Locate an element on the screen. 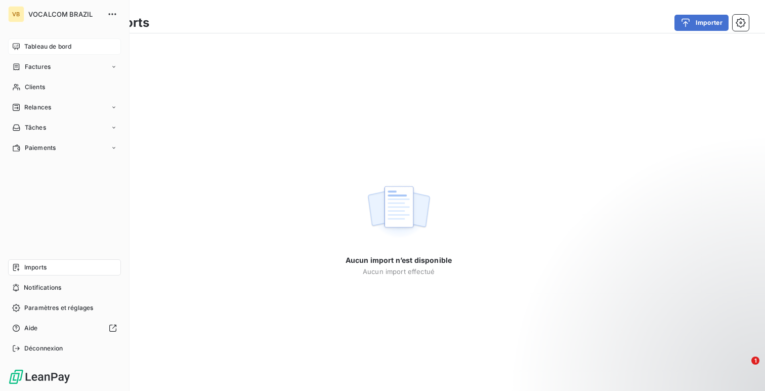 Image resolution: width=765 pixels, height=391 pixels. img: empty state is located at coordinates (399, 212).